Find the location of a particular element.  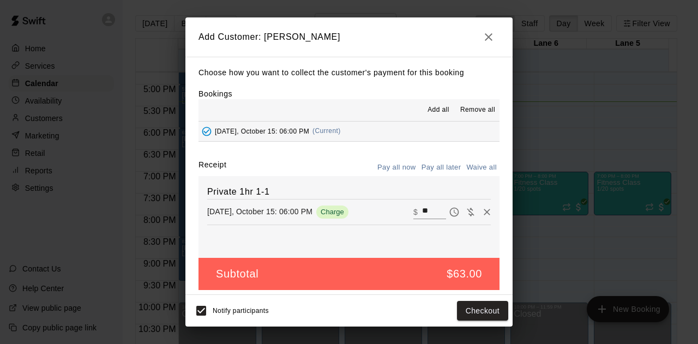

button: Remove all is located at coordinates (478, 110).